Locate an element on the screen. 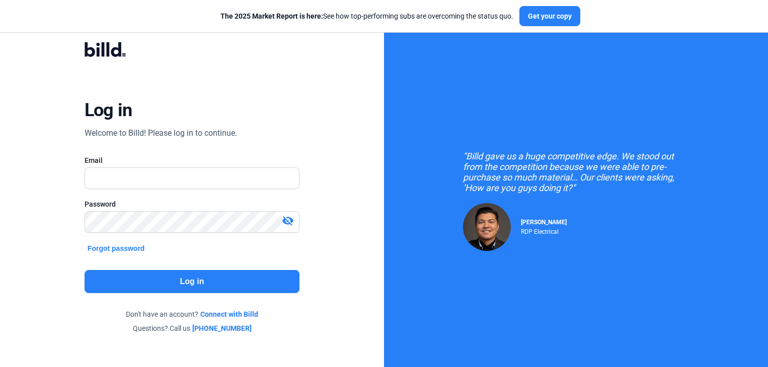  button: Get your copy is located at coordinates (549, 16).